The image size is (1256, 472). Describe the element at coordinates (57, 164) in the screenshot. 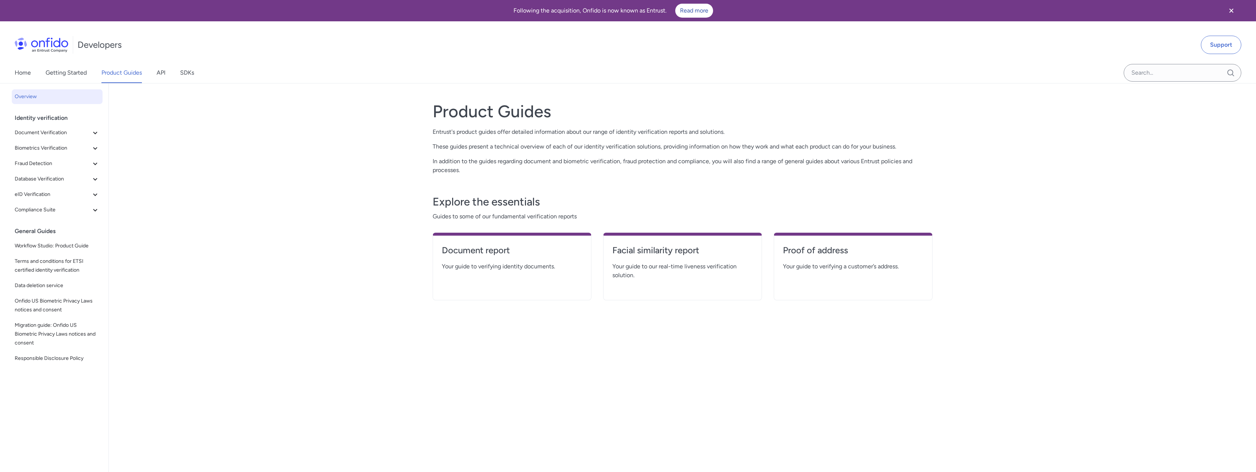

I see `button: Fraud Detection` at that location.